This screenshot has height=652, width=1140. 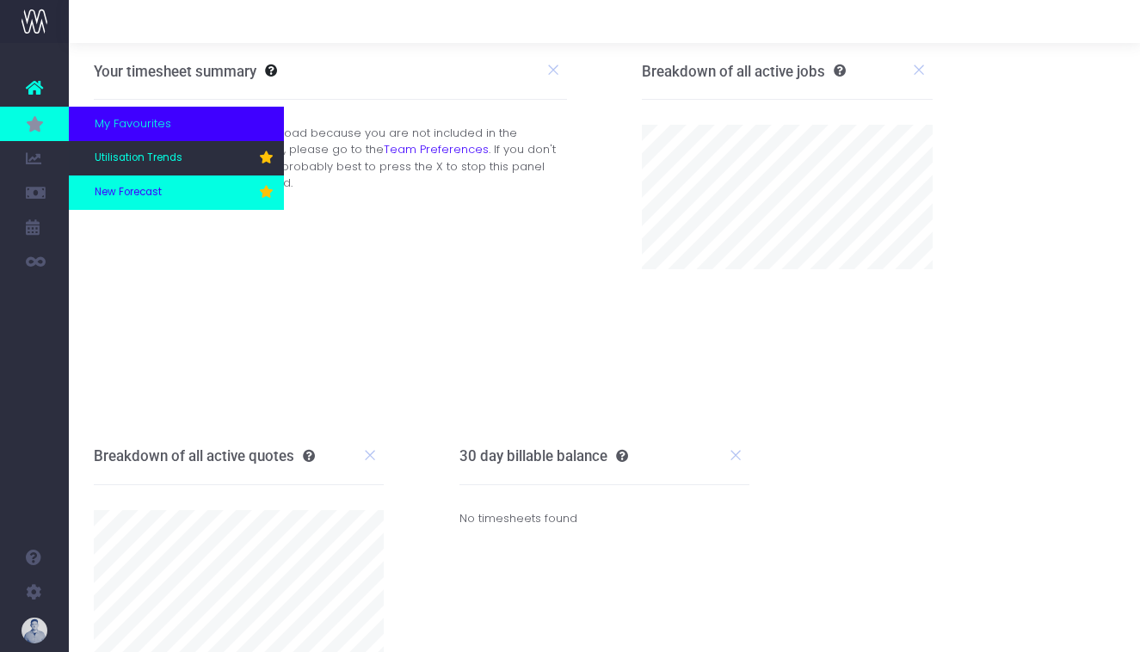 What do you see at coordinates (605, 518) in the screenshot?
I see `div: No timesheets found` at bounding box center [605, 518].